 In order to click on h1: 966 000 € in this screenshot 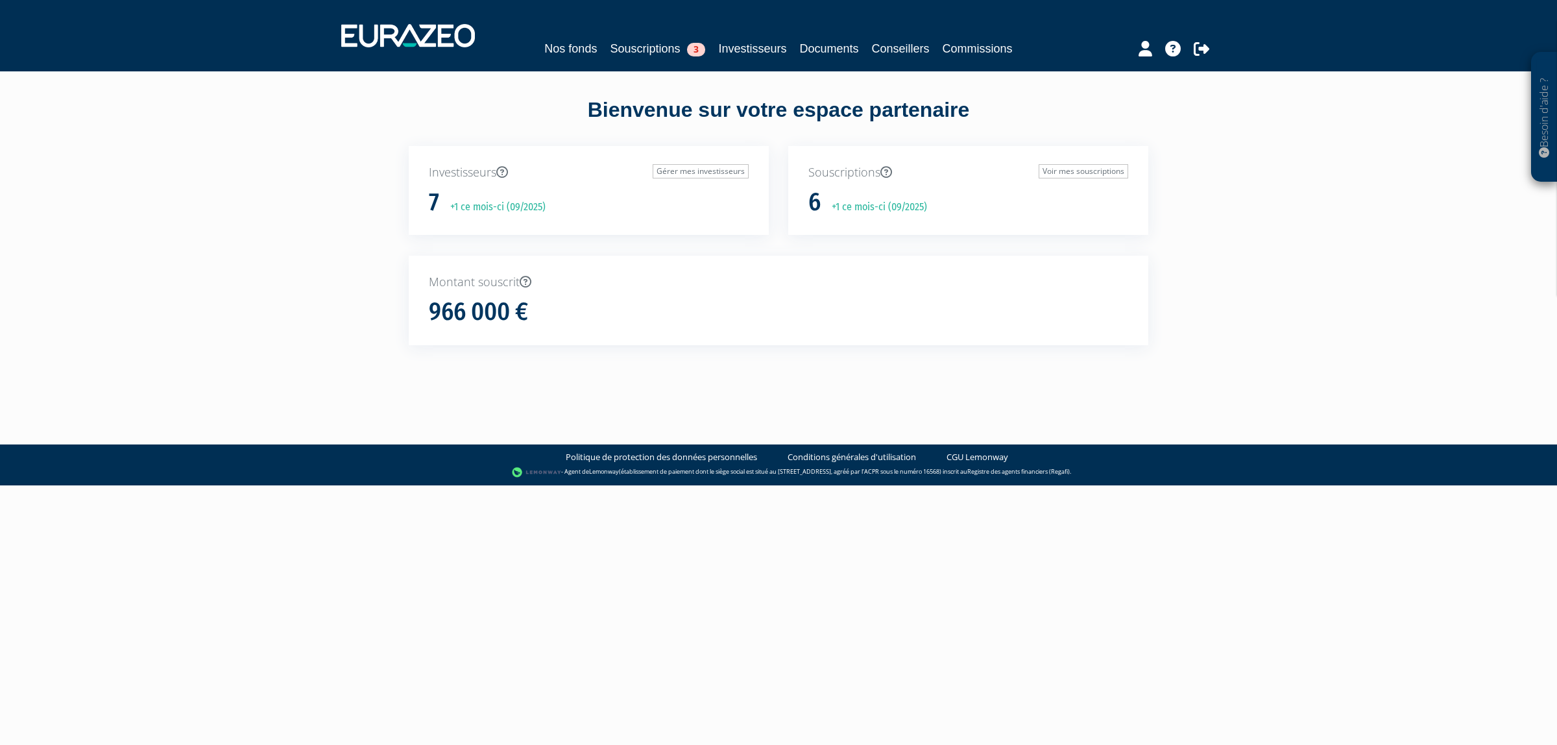, I will do `click(478, 312)`.